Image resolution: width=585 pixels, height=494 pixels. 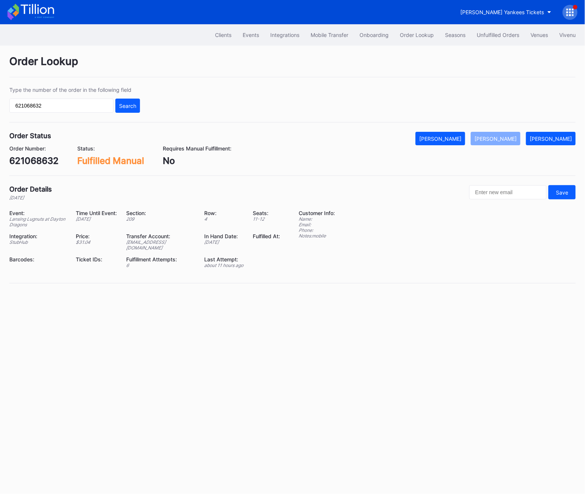 What do you see at coordinates (224, 265) in the screenshot?
I see `div: about 11 hours ago` at bounding box center [224, 265].